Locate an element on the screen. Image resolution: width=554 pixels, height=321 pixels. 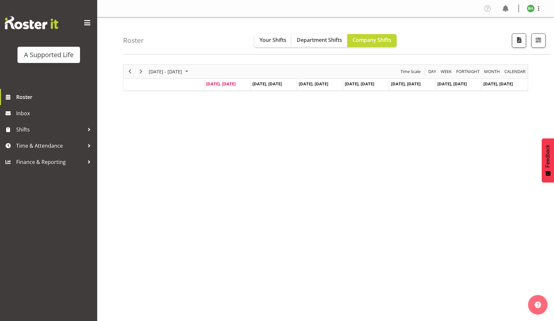
span: Feedback is located at coordinates (548, 156).